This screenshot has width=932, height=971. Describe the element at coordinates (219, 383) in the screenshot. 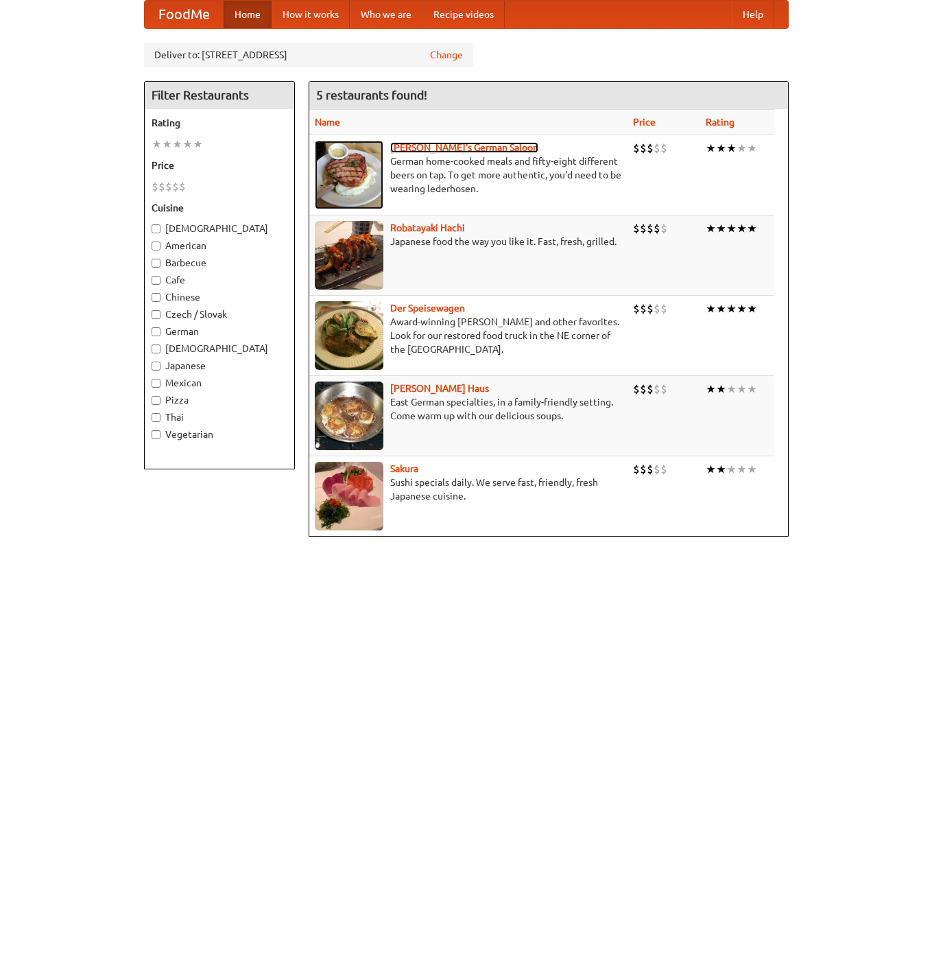

I see `label: Mexican` at that location.